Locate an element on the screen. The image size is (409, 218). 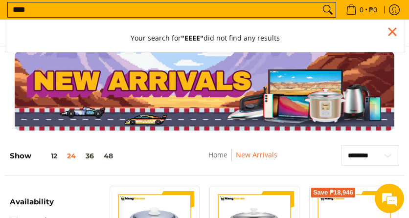
span: ₱0 is located at coordinates (373, 10).